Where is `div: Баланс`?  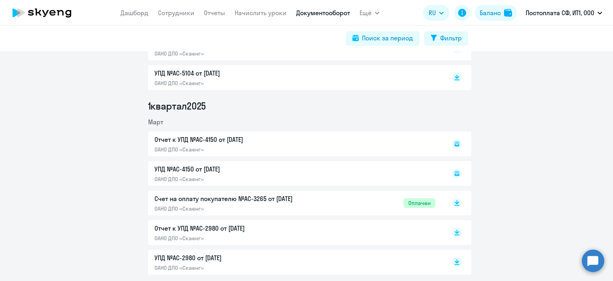 div: Баланс is located at coordinates (490, 13).